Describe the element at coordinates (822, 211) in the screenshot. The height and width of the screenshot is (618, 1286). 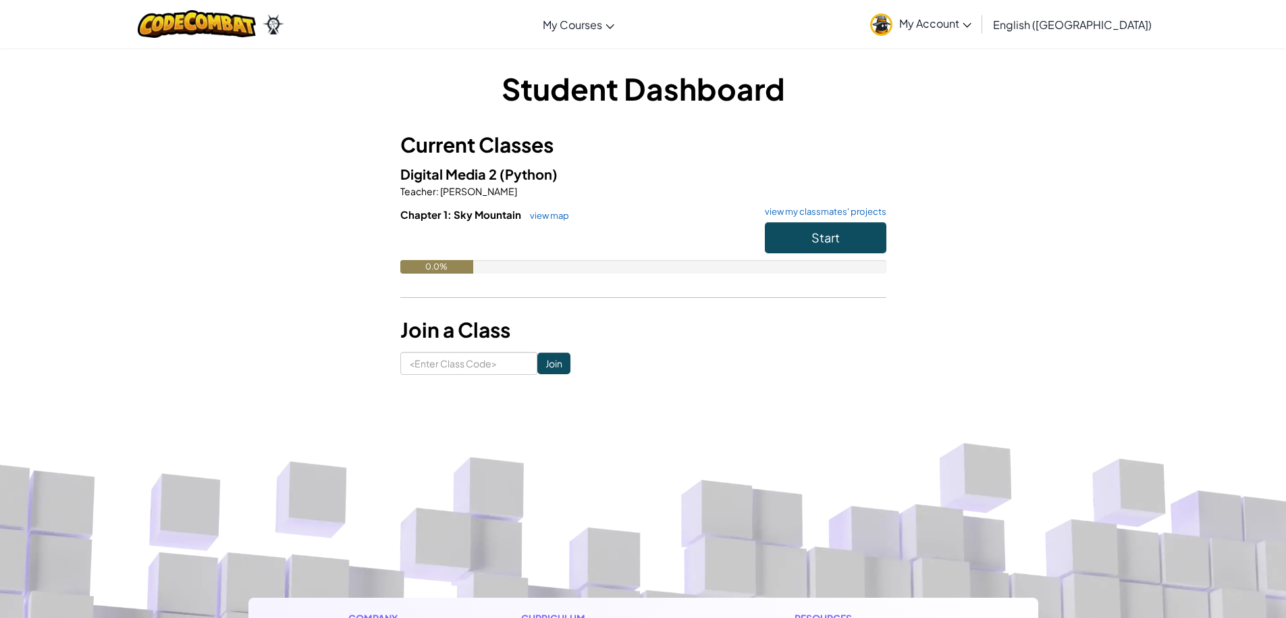
I see `a: view my classmates' projects` at that location.